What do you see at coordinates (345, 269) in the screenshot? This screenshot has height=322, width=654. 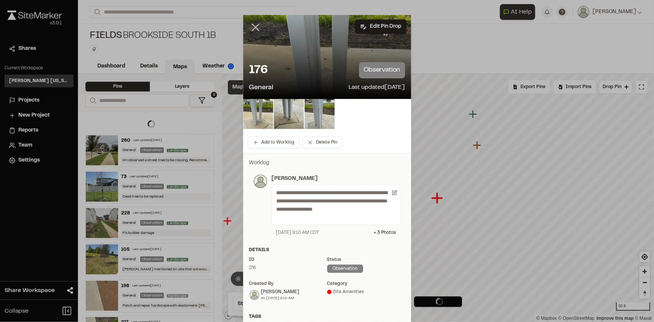 I see `div: observation` at bounding box center [345, 269].